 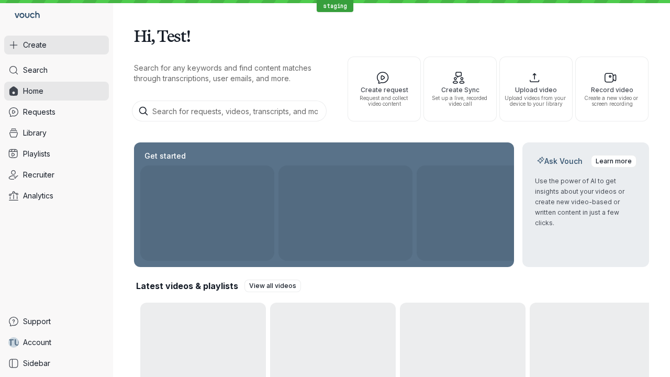 What do you see at coordinates (187, 286) in the screenshot?
I see `h2: Latest videos & playlists` at bounding box center [187, 286].